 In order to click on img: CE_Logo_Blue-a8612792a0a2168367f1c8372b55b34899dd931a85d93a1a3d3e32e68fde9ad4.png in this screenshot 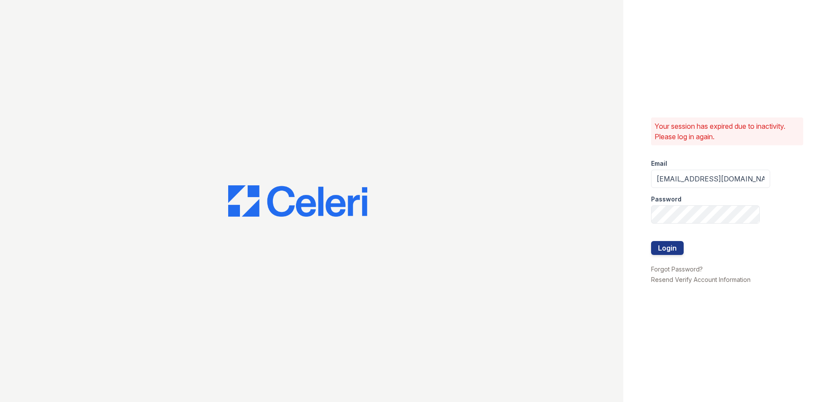, I will do `click(298, 201)`.